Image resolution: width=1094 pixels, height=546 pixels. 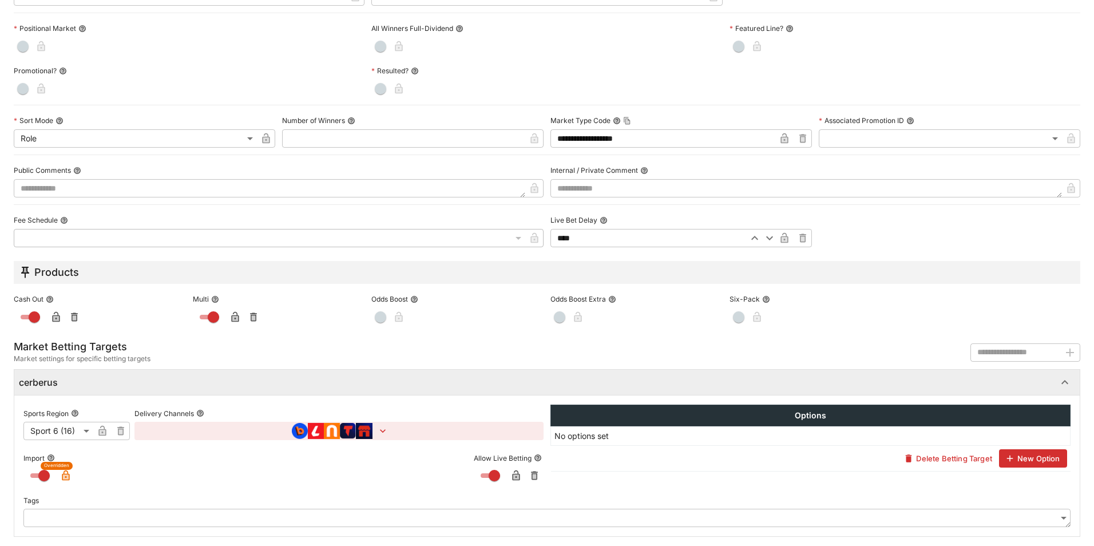 What do you see at coordinates (627, 121) in the screenshot?
I see `button: Copy To Clipboard` at bounding box center [627, 121].